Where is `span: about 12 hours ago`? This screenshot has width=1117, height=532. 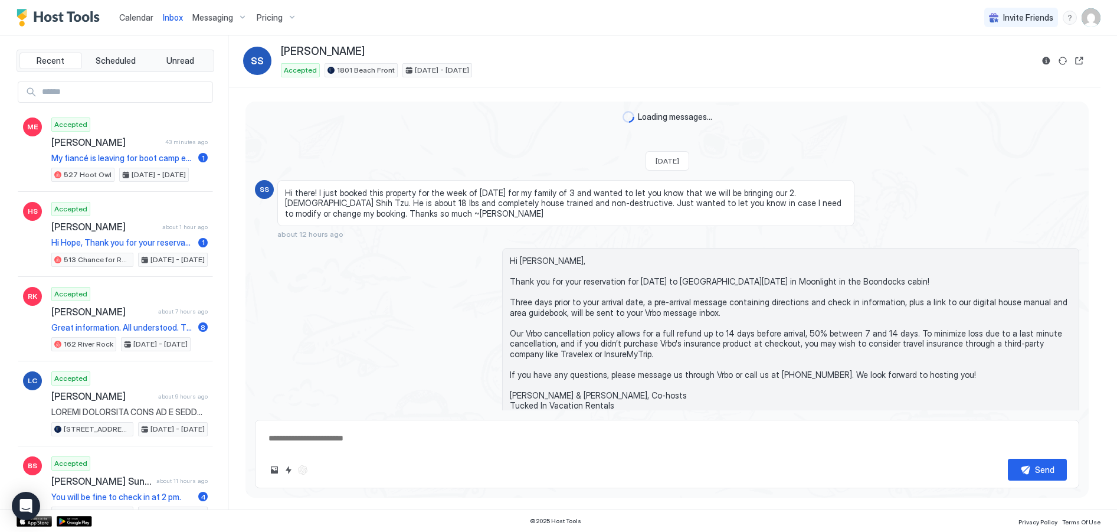
span: about 12 hours ago is located at coordinates (310, 234).